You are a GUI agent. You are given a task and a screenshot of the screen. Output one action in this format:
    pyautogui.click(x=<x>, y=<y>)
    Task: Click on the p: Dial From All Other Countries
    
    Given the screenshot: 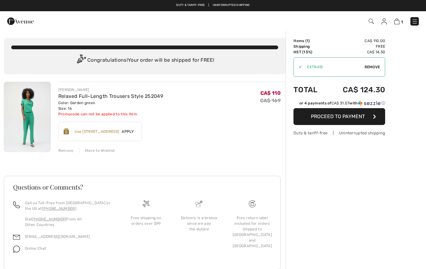 What is the action you would take?
    pyautogui.click(x=68, y=222)
    